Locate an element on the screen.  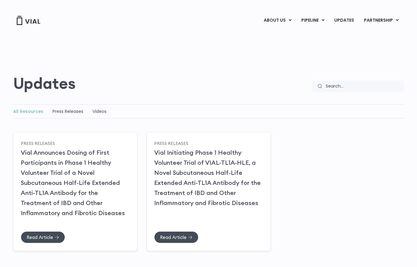
a: PIPELINEMenu Toggle is located at coordinates (313, 20).